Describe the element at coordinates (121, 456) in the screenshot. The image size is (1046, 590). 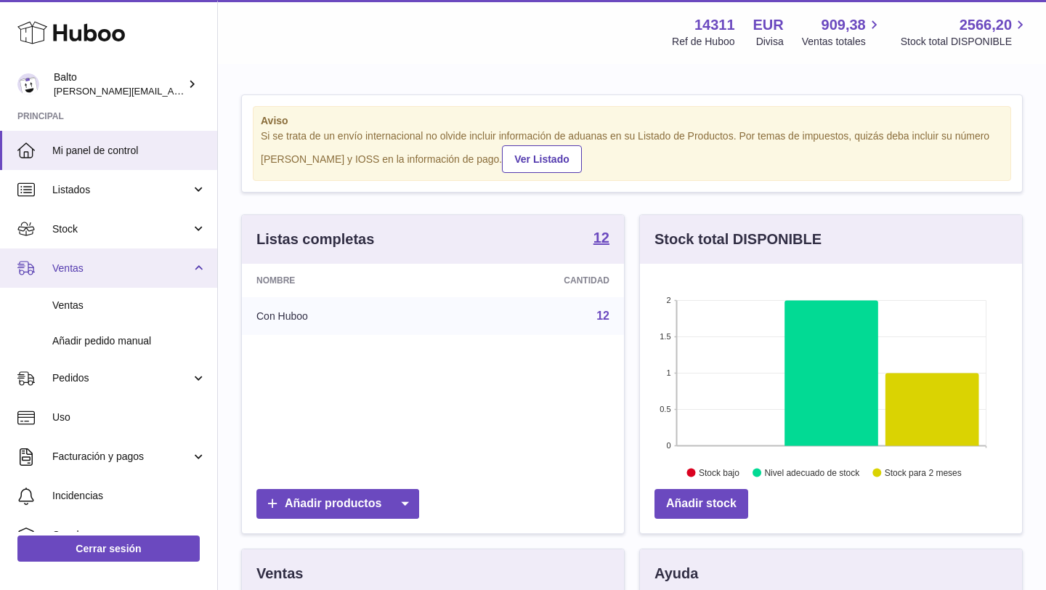
I see `span: Facturación y pagos` at that location.